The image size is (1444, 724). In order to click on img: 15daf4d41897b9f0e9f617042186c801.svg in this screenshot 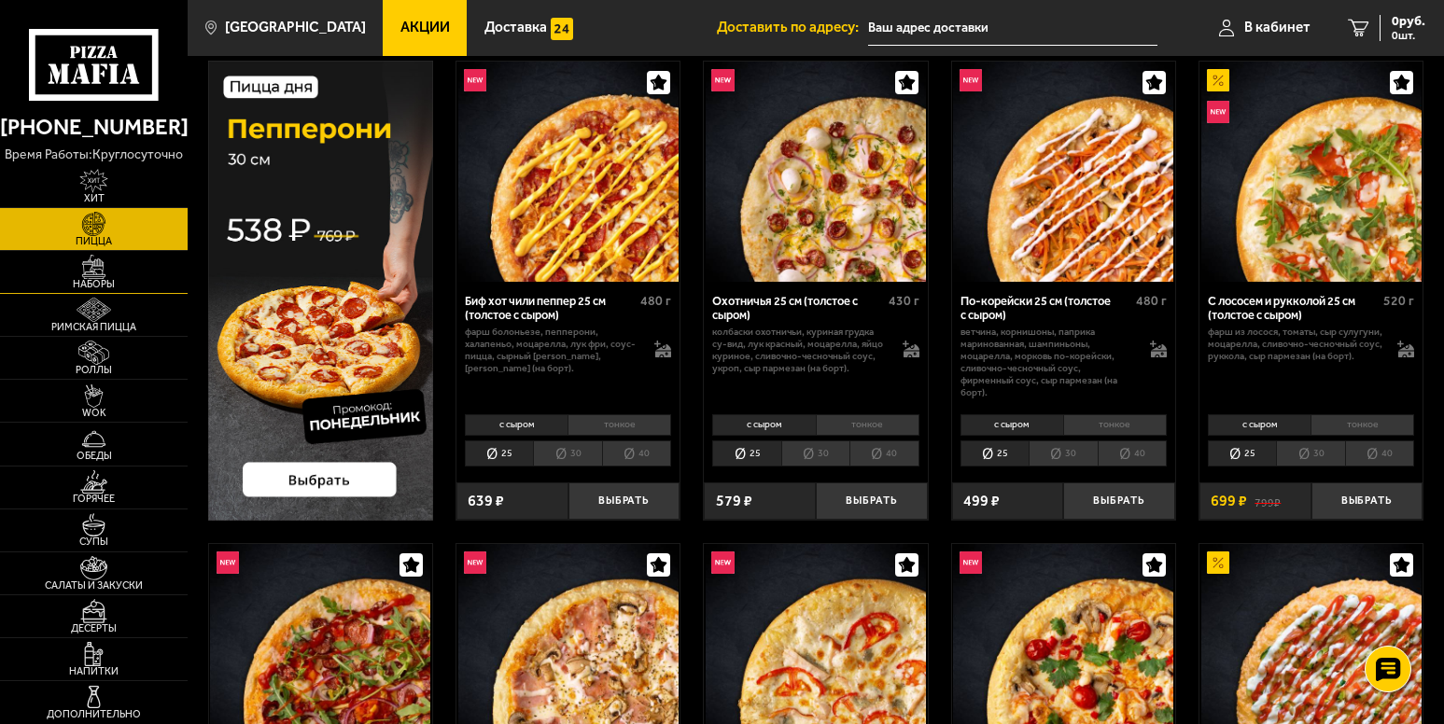, I will do `click(562, 29)`.